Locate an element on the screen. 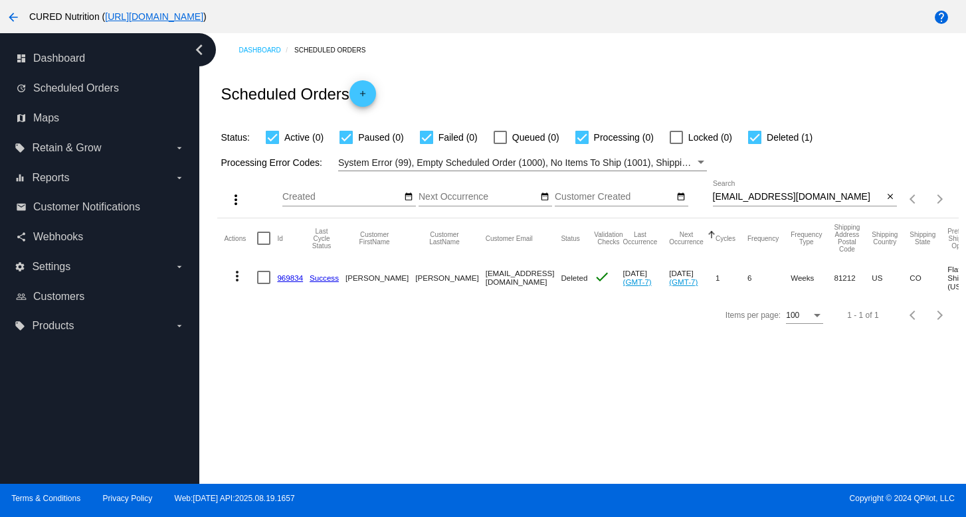 This screenshot has height=517, width=966. i: share is located at coordinates (21, 237).